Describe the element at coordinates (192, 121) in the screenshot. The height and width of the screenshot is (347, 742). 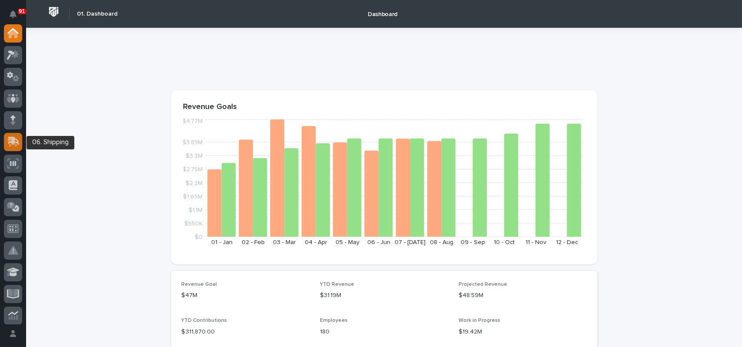
I see `tspan: $4.77M` at that location.